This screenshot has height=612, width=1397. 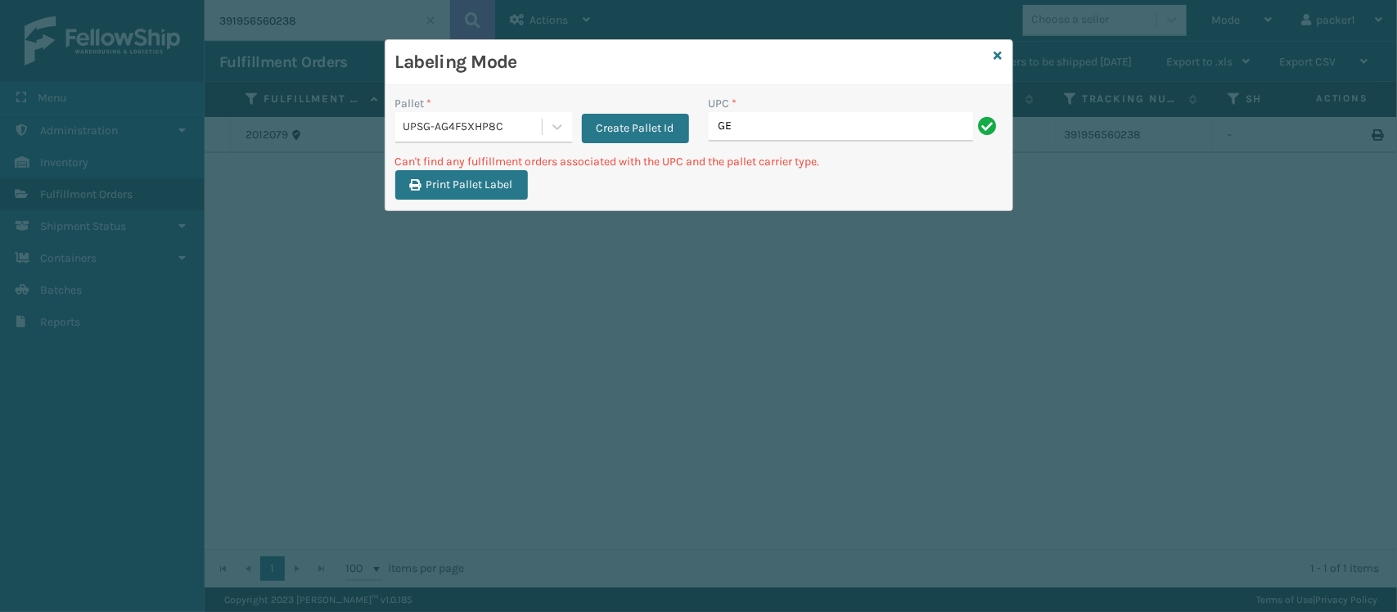 What do you see at coordinates (413, 103) in the screenshot?
I see `label: Pallet` at bounding box center [413, 103].